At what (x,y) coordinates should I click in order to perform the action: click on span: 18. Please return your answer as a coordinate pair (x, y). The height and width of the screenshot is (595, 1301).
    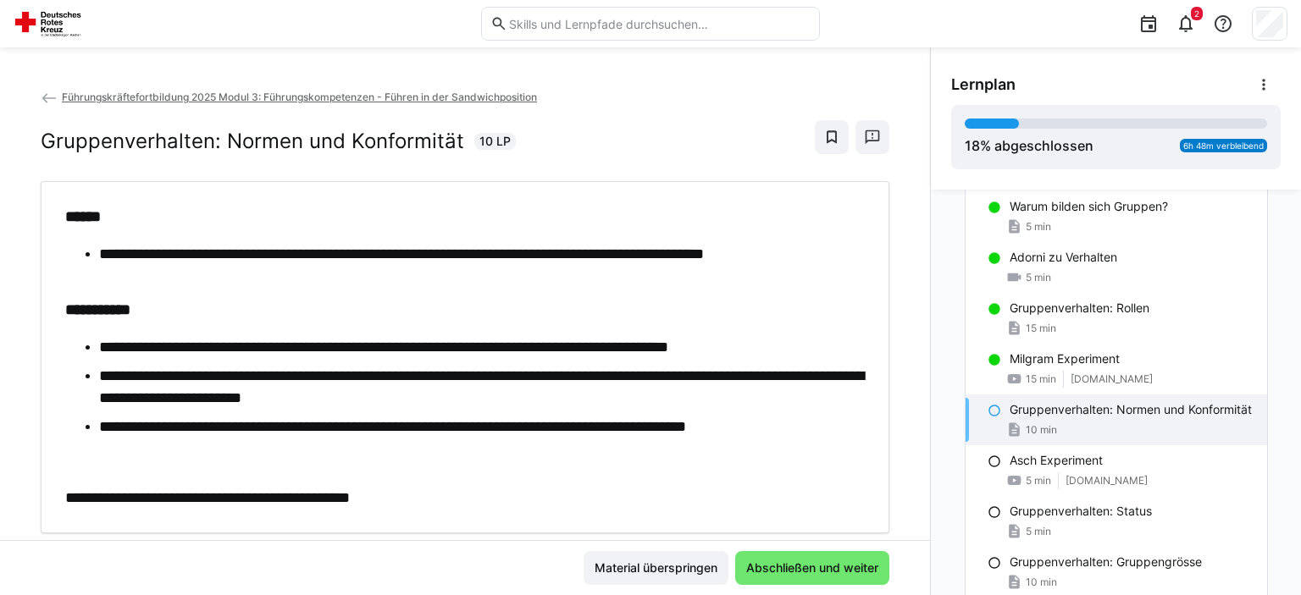
    Looking at the image, I should click on (972, 146).